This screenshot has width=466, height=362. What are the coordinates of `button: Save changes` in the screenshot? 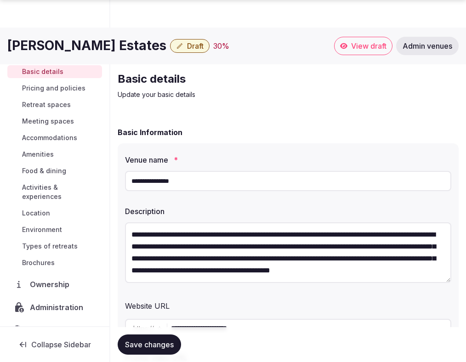 It's located at (149, 344).